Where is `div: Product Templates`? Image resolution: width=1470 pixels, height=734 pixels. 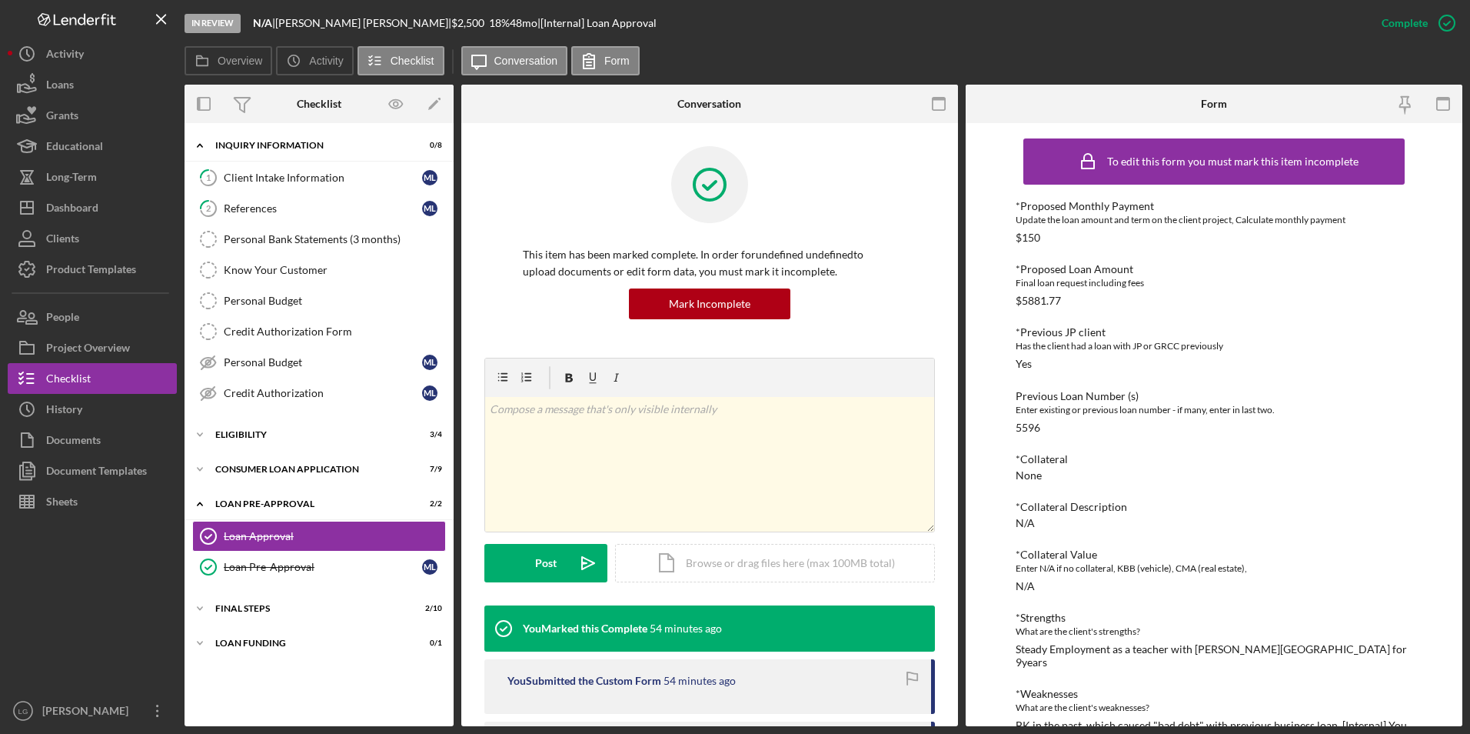 div: Product Templates is located at coordinates (91, 271).